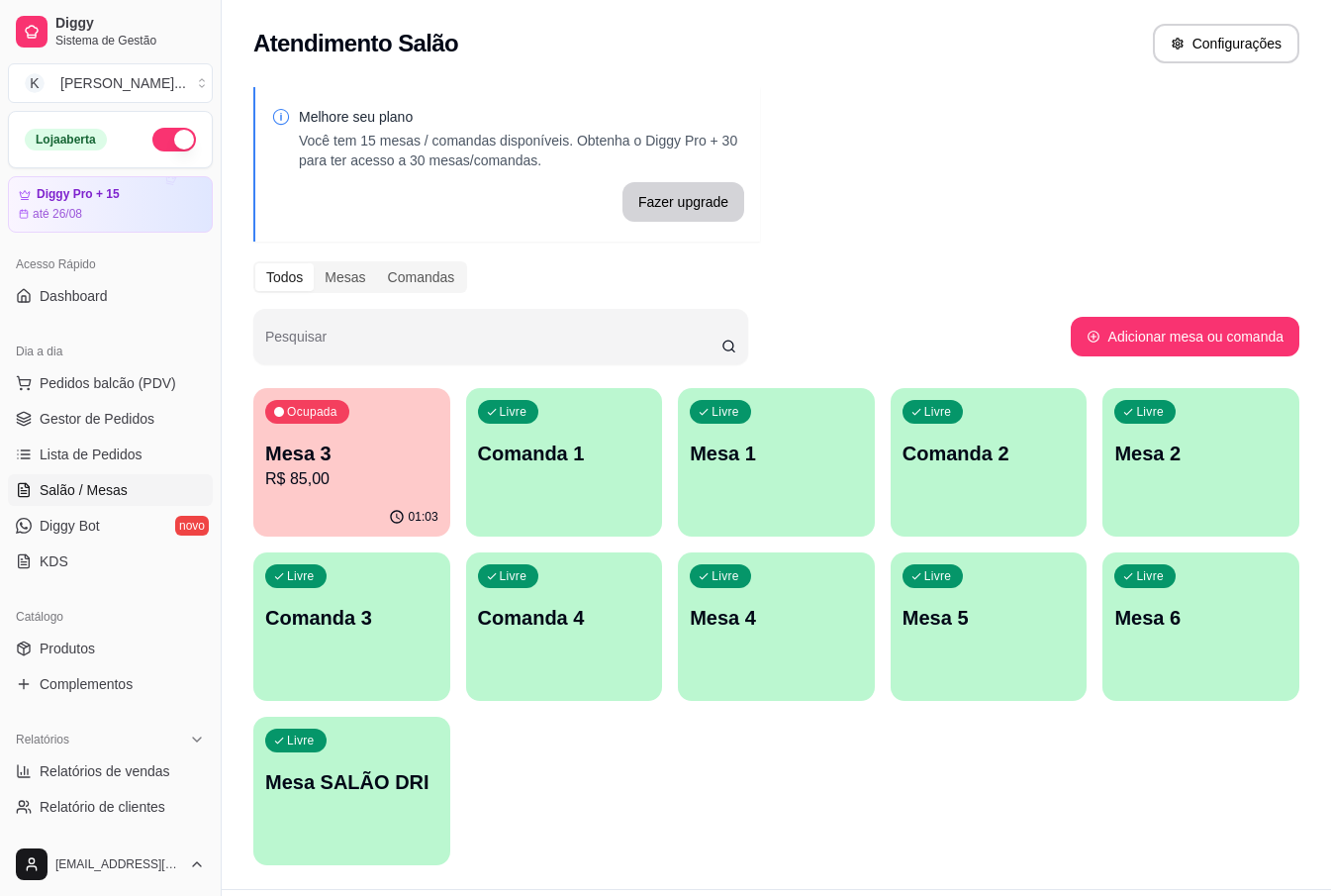 This screenshot has width=1331, height=896. Describe the element at coordinates (105, 771) in the screenshot. I see `span: Relatórios de vendas` at that location.